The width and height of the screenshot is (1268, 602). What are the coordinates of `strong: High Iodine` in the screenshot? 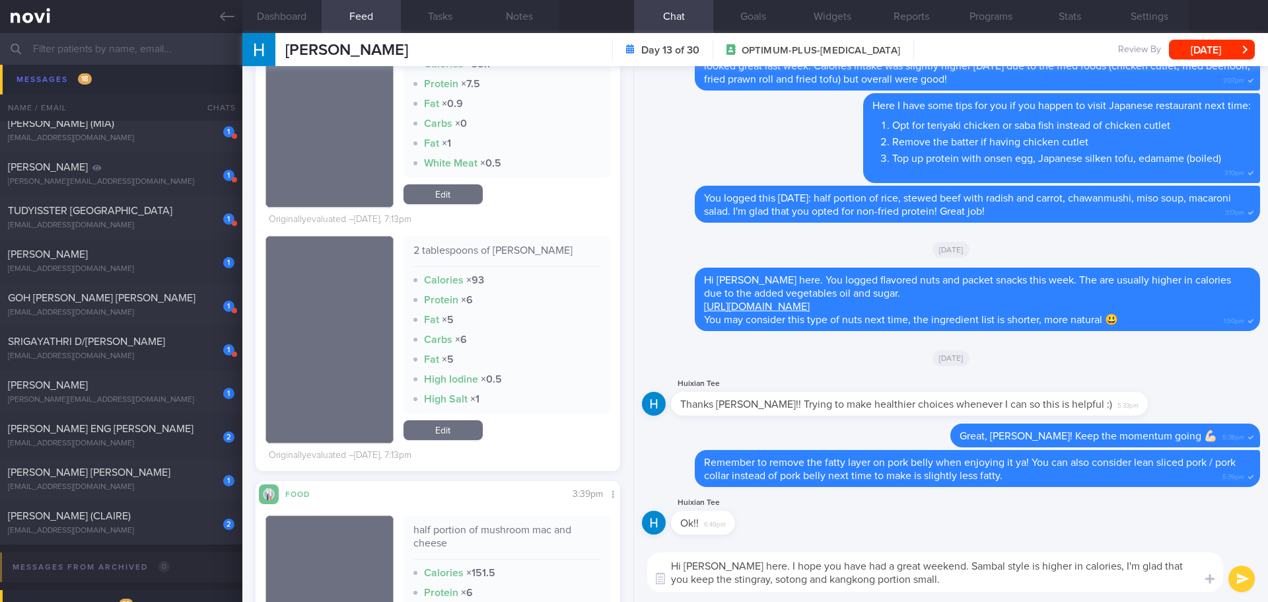 It's located at (451, 379).